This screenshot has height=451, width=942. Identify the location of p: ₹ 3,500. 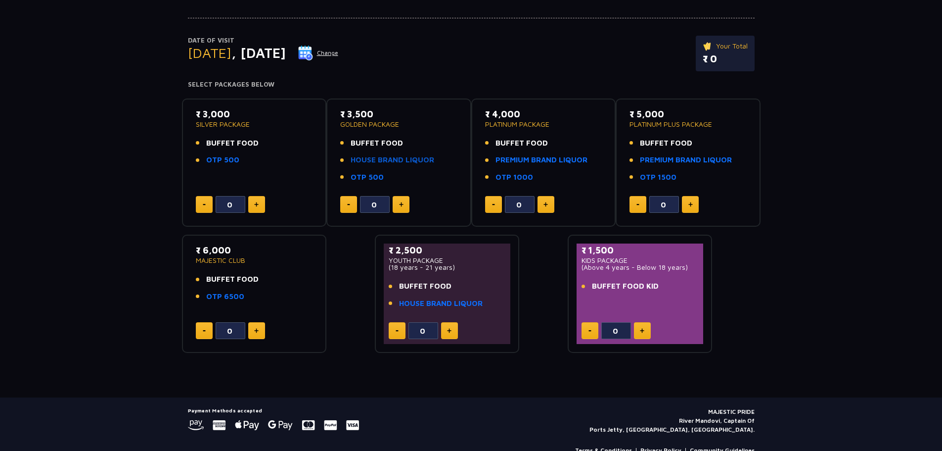
(399, 114).